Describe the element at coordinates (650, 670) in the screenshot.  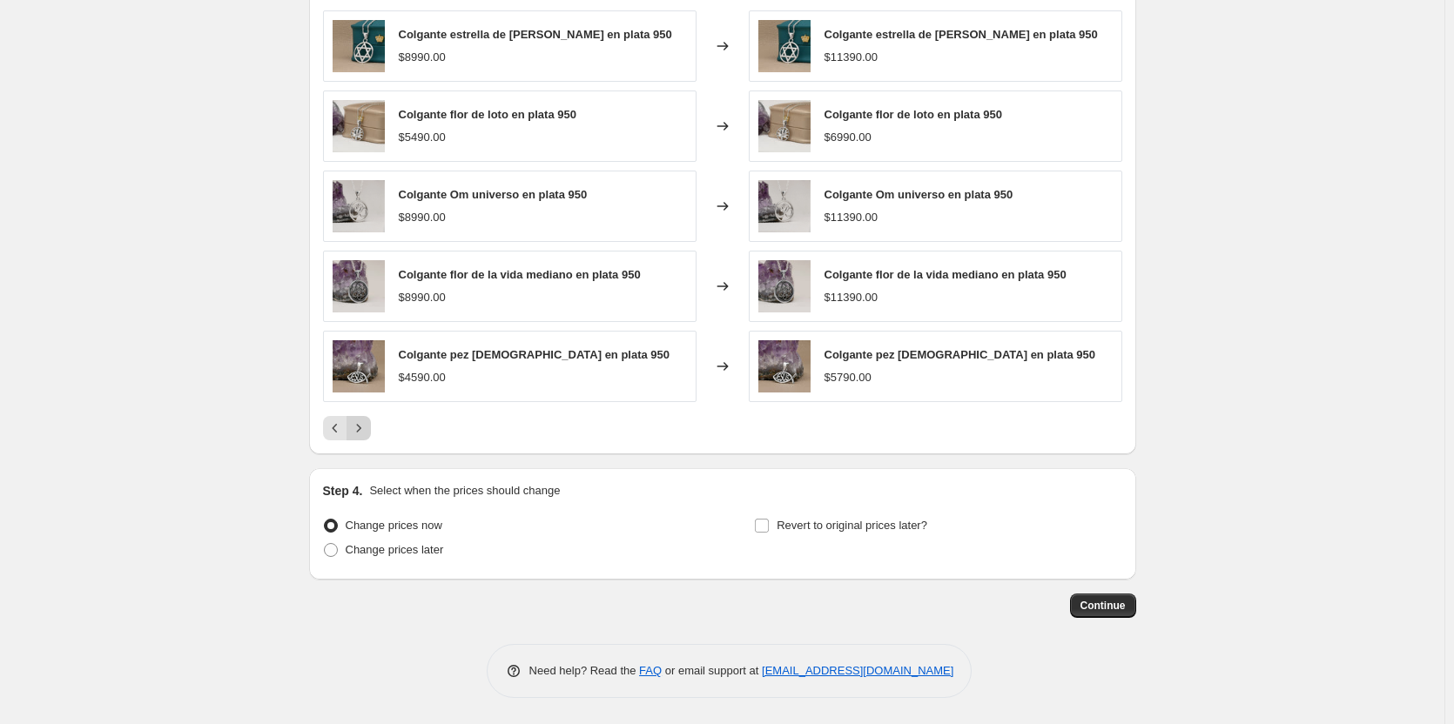
I see `a: FAQ` at that location.